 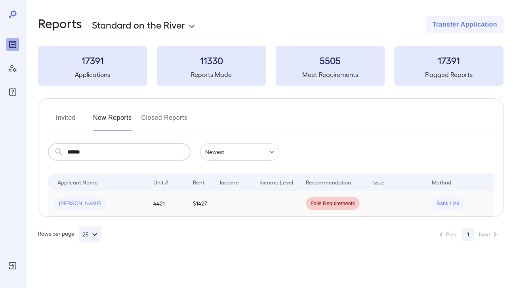 I want to click on div: Unit #, so click(x=161, y=182).